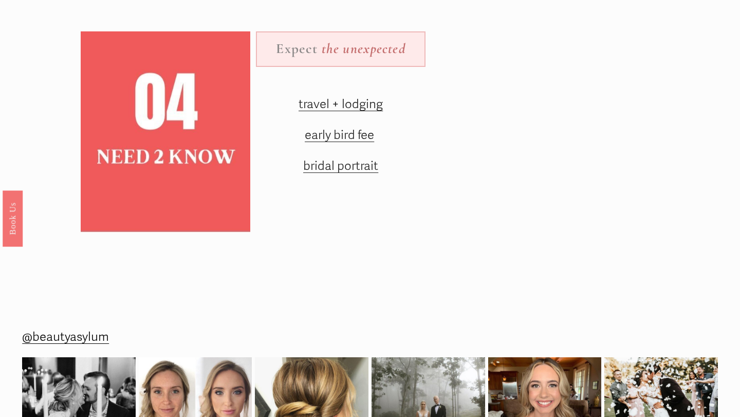  What do you see at coordinates (341, 104) in the screenshot?
I see `span: travel + lodging` at bounding box center [341, 104].